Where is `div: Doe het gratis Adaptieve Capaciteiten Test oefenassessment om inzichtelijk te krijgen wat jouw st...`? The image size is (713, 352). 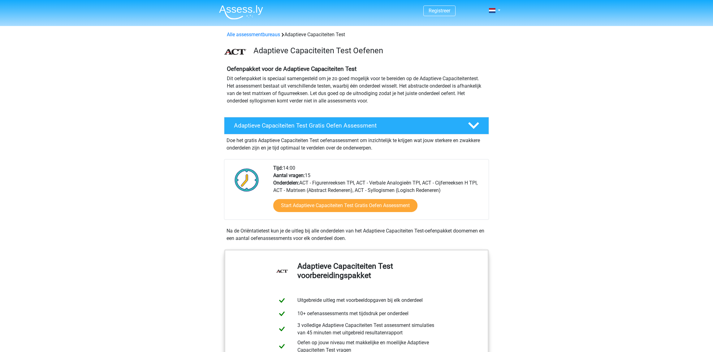
div: Doe het gratis Adaptieve Capaciteiten Test oefenassessment om inzichtelijk te krijgen wat jouw st... is located at coordinates (356, 143).